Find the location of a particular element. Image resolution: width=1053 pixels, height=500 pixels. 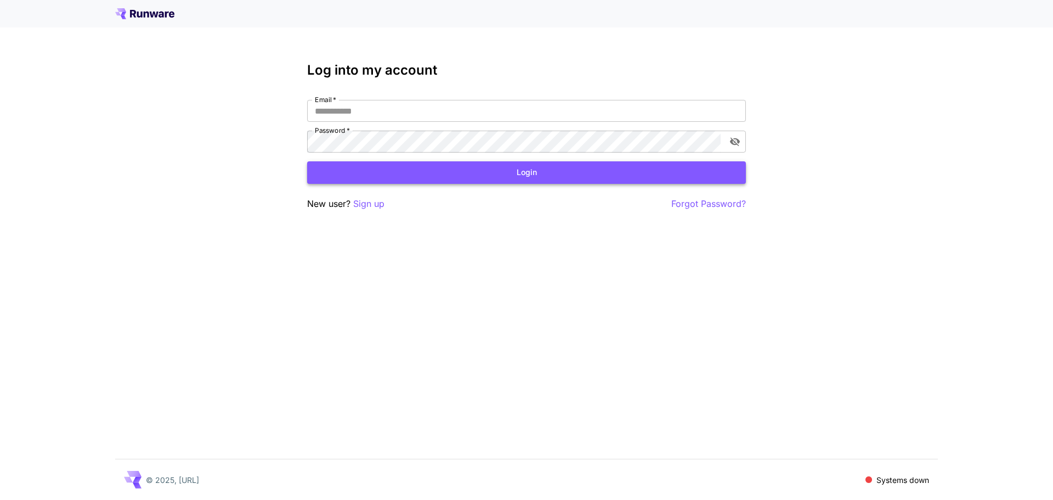

p: New user? is located at coordinates (345, 203).